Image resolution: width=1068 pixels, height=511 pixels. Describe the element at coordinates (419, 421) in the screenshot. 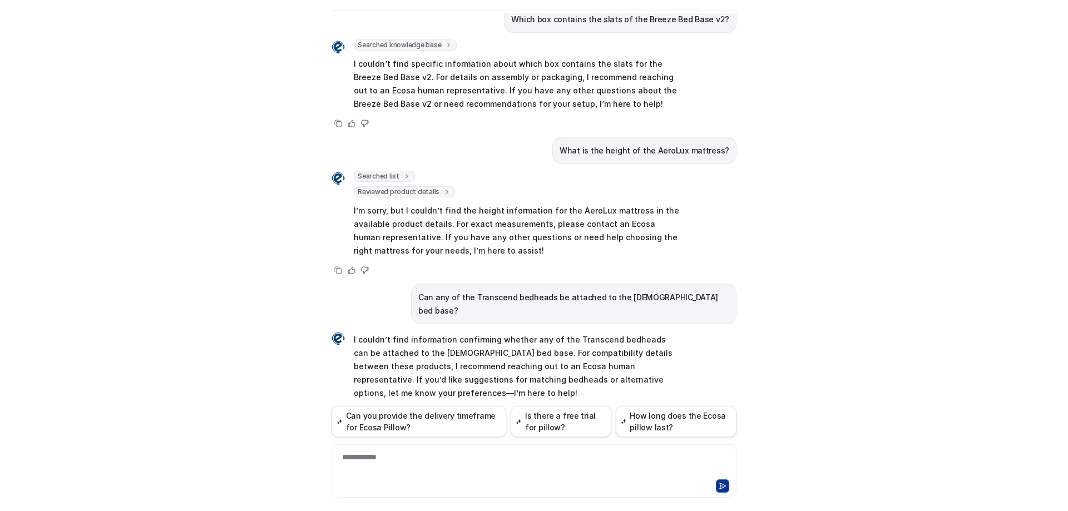

I see `button: Can you provide the delivery timeframe for Ecosa Pillow?` at that location.